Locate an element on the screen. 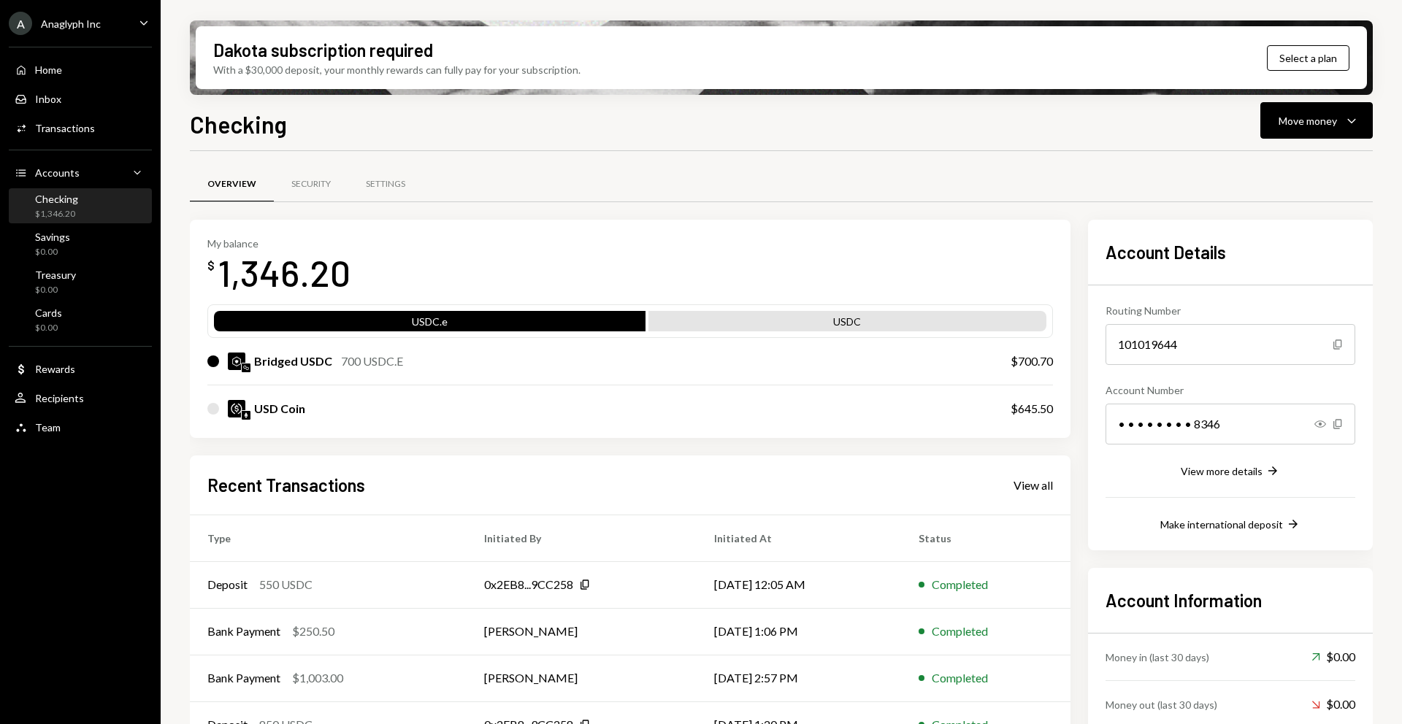  div: $645.50 is located at coordinates (1032, 409).